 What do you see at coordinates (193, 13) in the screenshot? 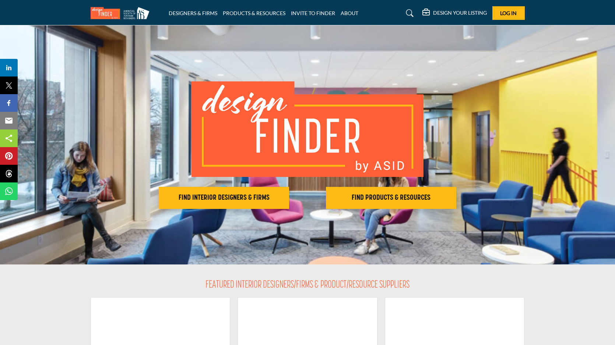
I see `a: DESIGNERS & FIRMS` at bounding box center [193, 13].